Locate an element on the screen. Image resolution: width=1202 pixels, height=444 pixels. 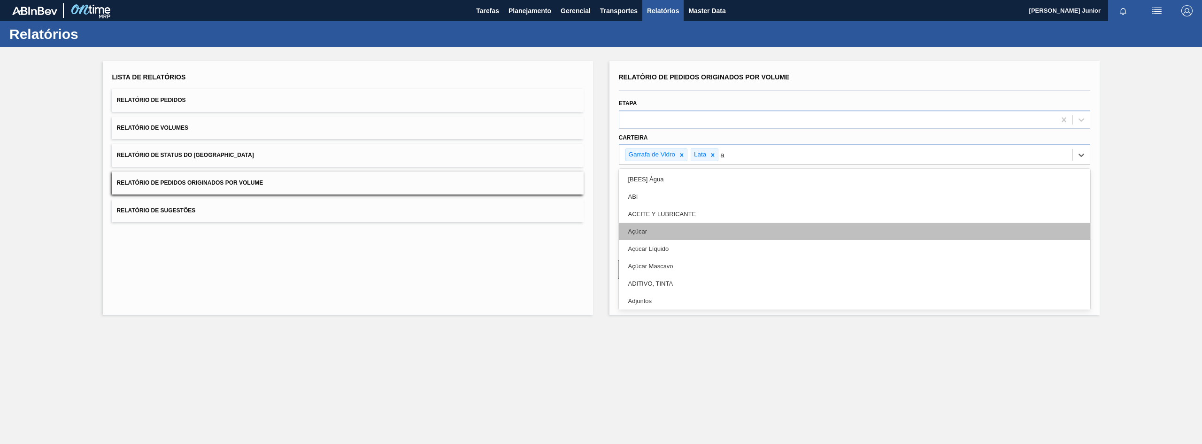
span: Planejamento is located at coordinates (530, 11).